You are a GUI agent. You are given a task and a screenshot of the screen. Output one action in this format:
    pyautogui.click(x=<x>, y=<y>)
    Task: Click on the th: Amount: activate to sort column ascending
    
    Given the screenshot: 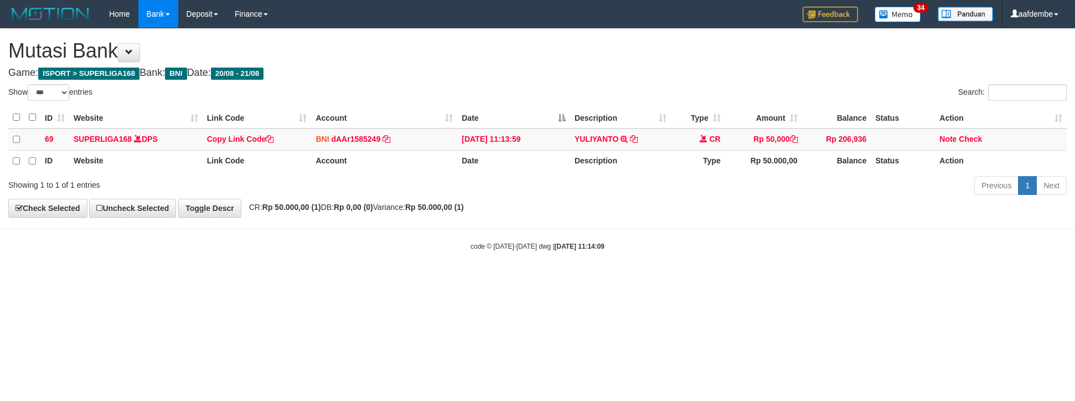 What is the action you would take?
    pyautogui.click(x=763, y=117)
    